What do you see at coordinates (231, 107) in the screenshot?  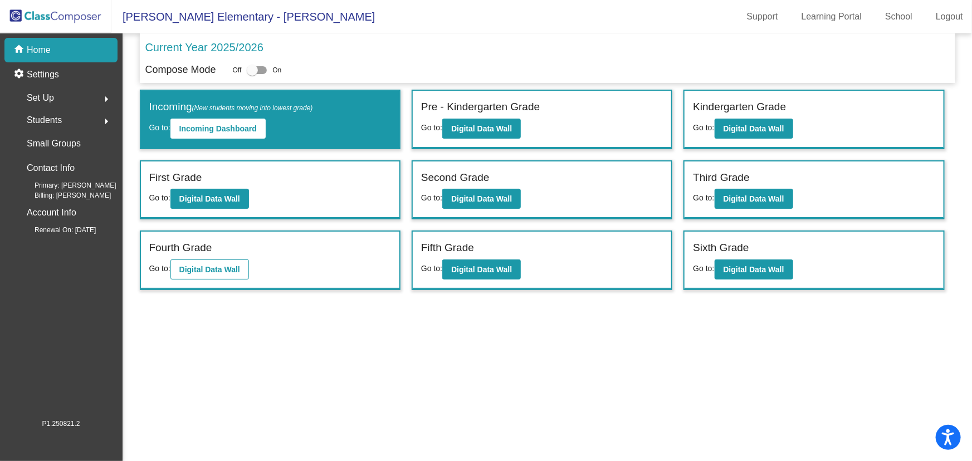 I see `label: Incoming` at bounding box center [231, 107].